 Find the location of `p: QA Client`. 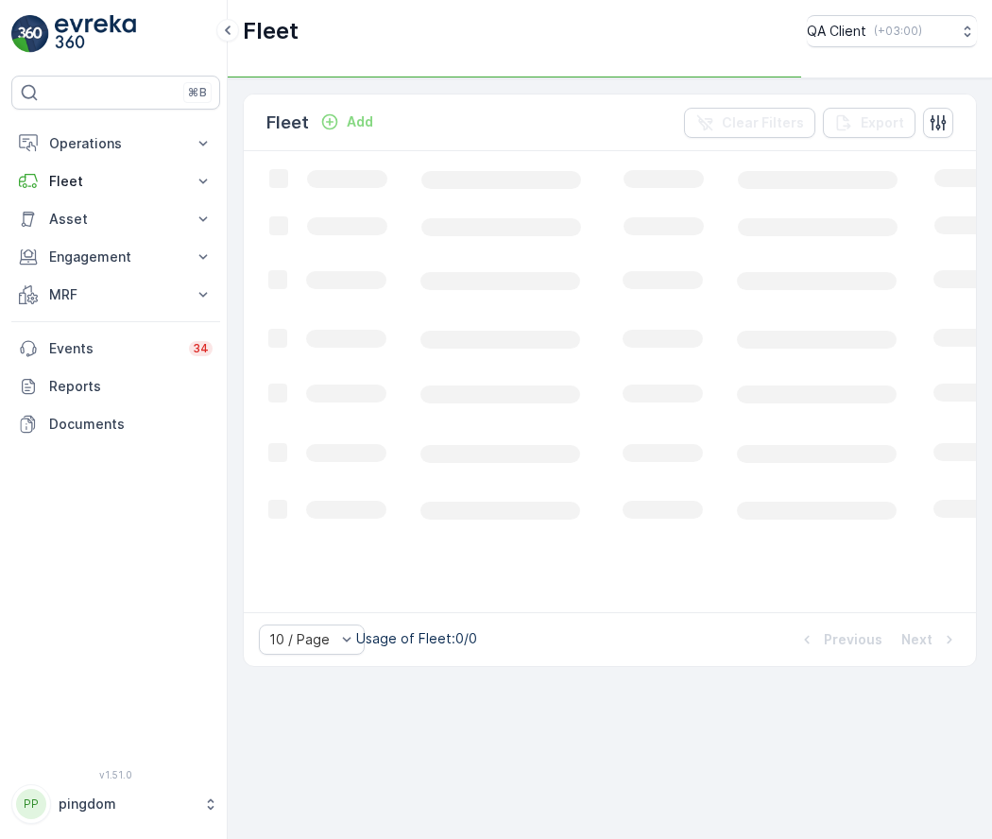

p: QA Client is located at coordinates (836, 31).